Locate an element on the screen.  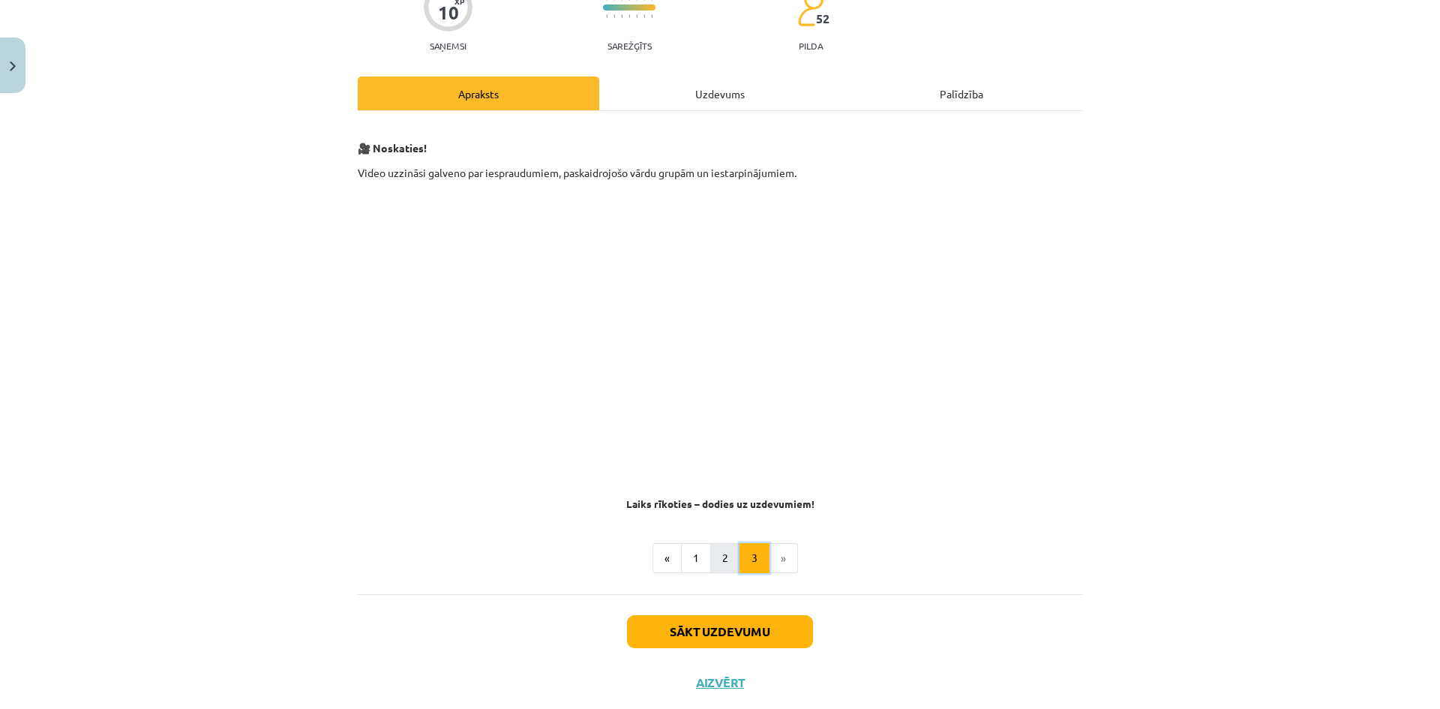
button: Sākt uzdevumu is located at coordinates (720, 631).